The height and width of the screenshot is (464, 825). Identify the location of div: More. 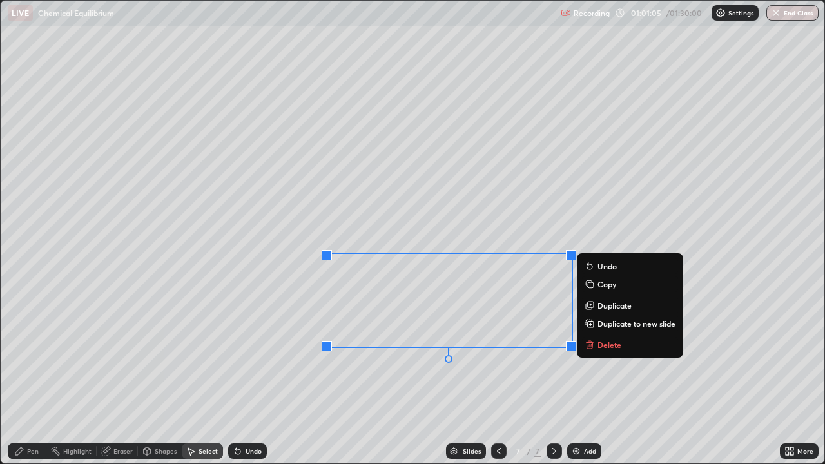
(805, 451).